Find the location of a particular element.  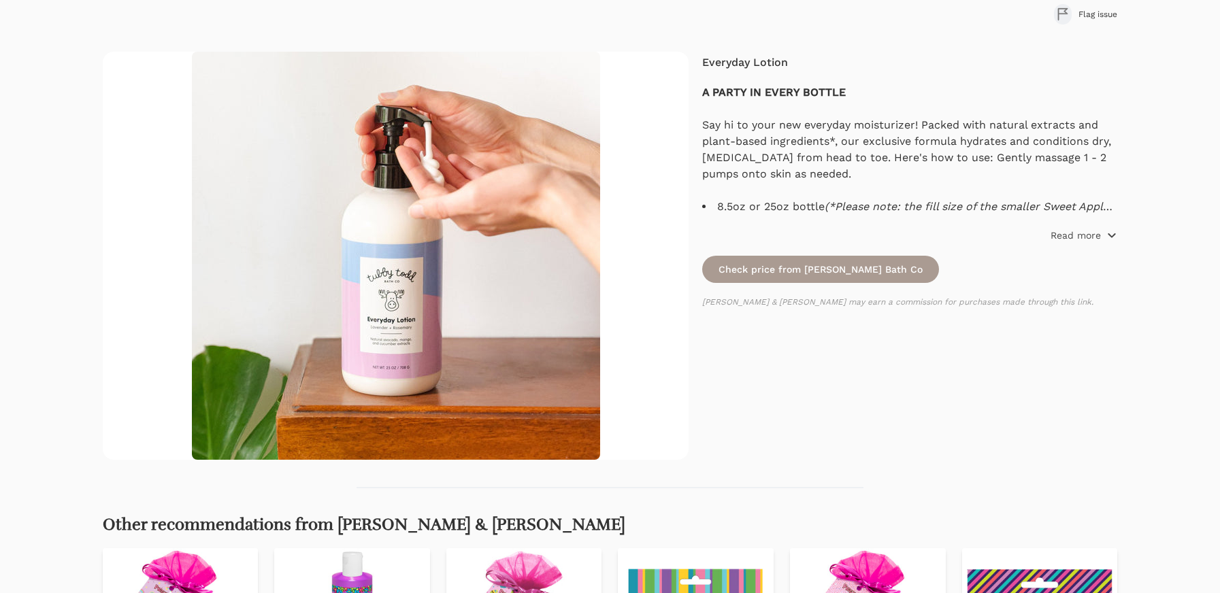

button: Read more is located at coordinates (1083, 235).